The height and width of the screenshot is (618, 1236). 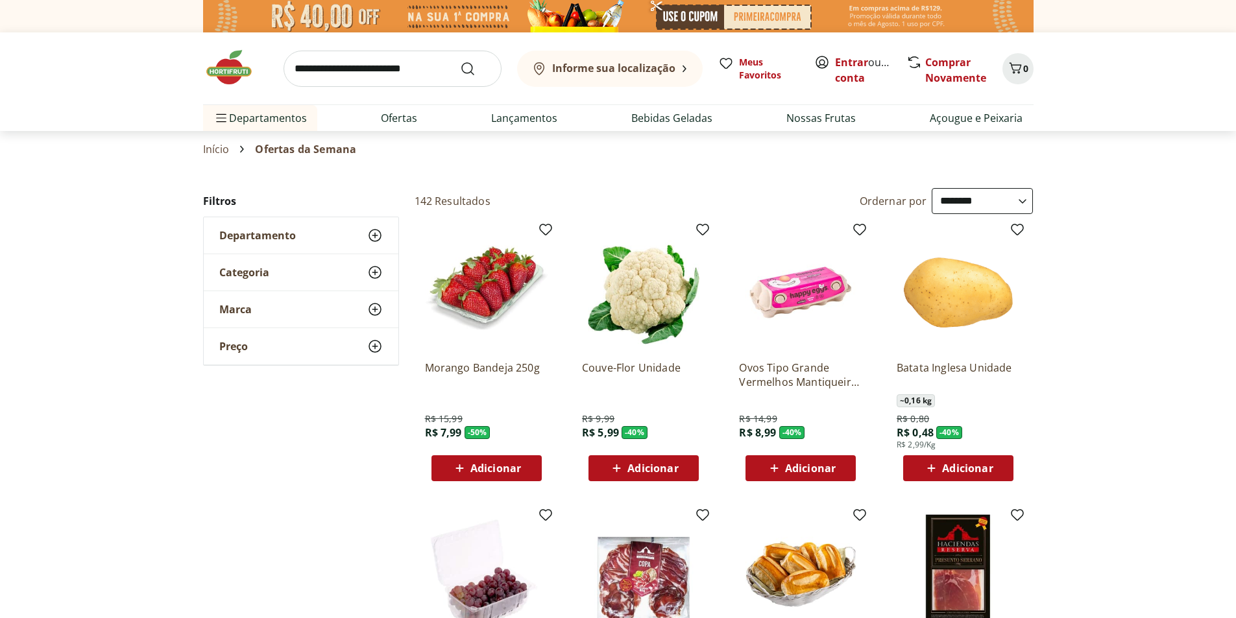 I want to click on a: Morango Bandeja 250g, so click(x=486, y=375).